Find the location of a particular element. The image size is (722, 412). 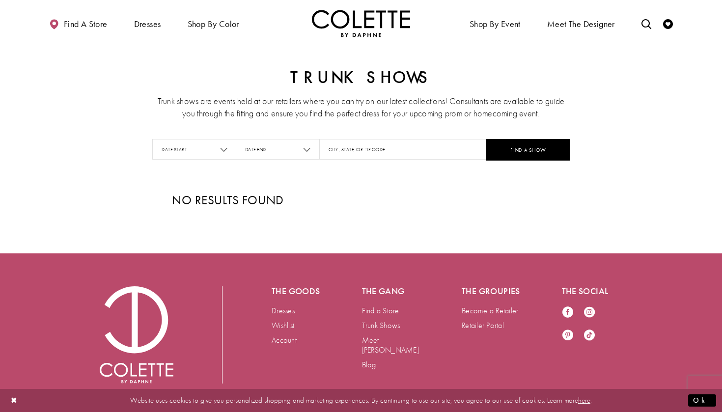

a: Visit our Pinterest - Opens in new tab is located at coordinates (567, 335).